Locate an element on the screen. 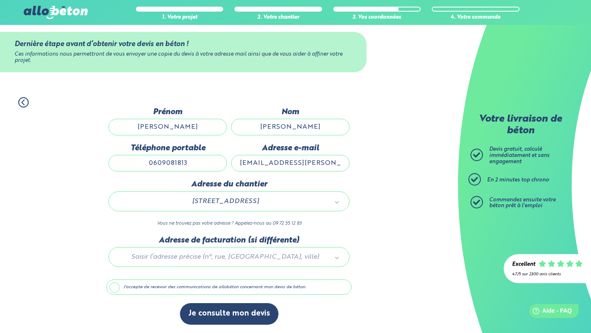 This screenshot has width=591, height=333. input: ex : 0642930817 is located at coordinates (167, 163).